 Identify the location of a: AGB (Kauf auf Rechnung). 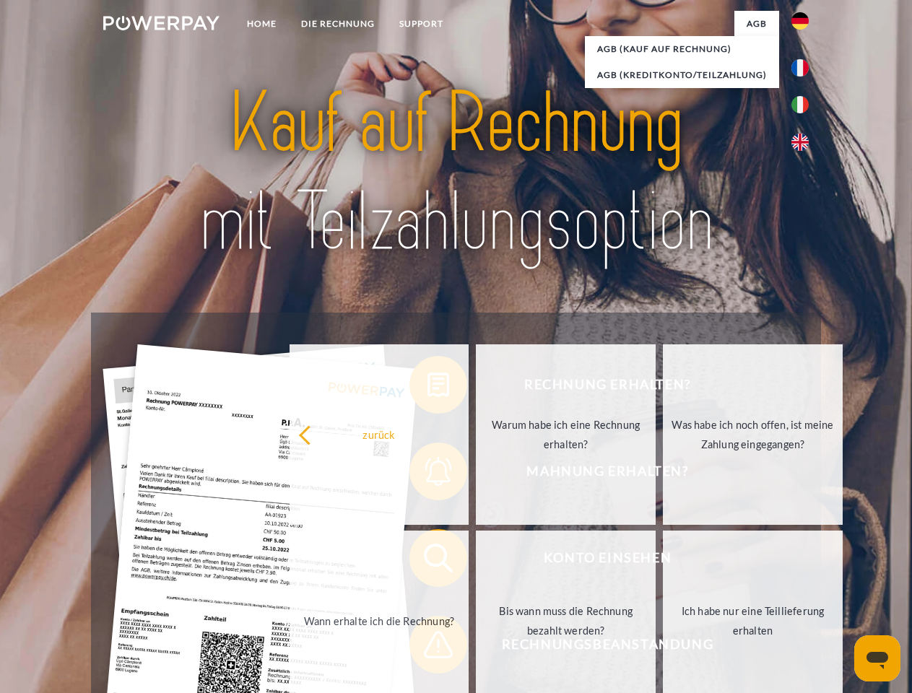
(682, 49).